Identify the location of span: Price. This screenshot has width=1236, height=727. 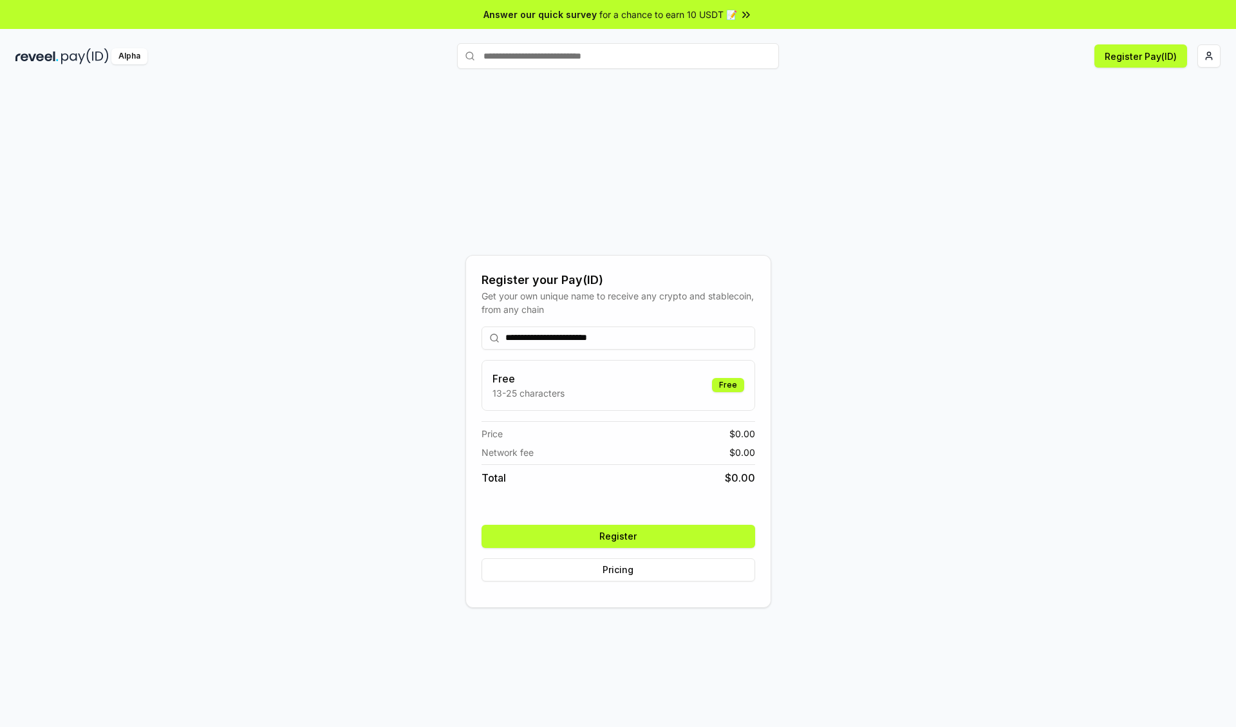
(492, 433).